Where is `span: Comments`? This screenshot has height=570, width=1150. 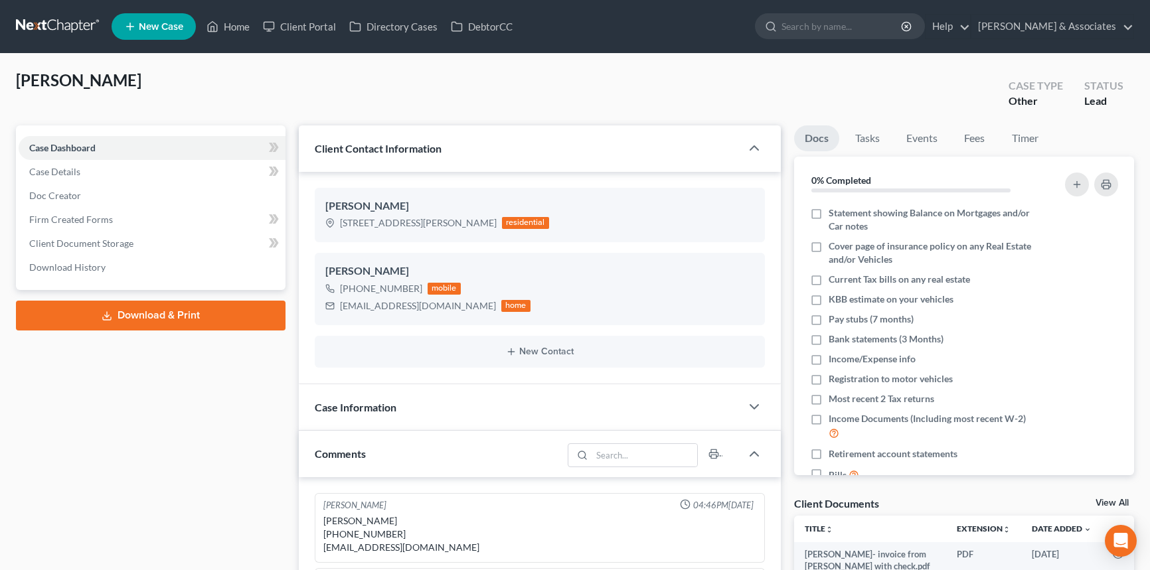
span: Comments is located at coordinates (340, 454).